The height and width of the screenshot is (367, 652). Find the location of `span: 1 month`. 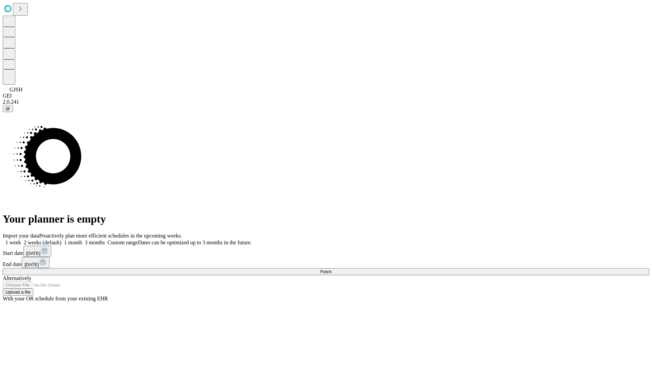

span: 1 month is located at coordinates (73, 242).